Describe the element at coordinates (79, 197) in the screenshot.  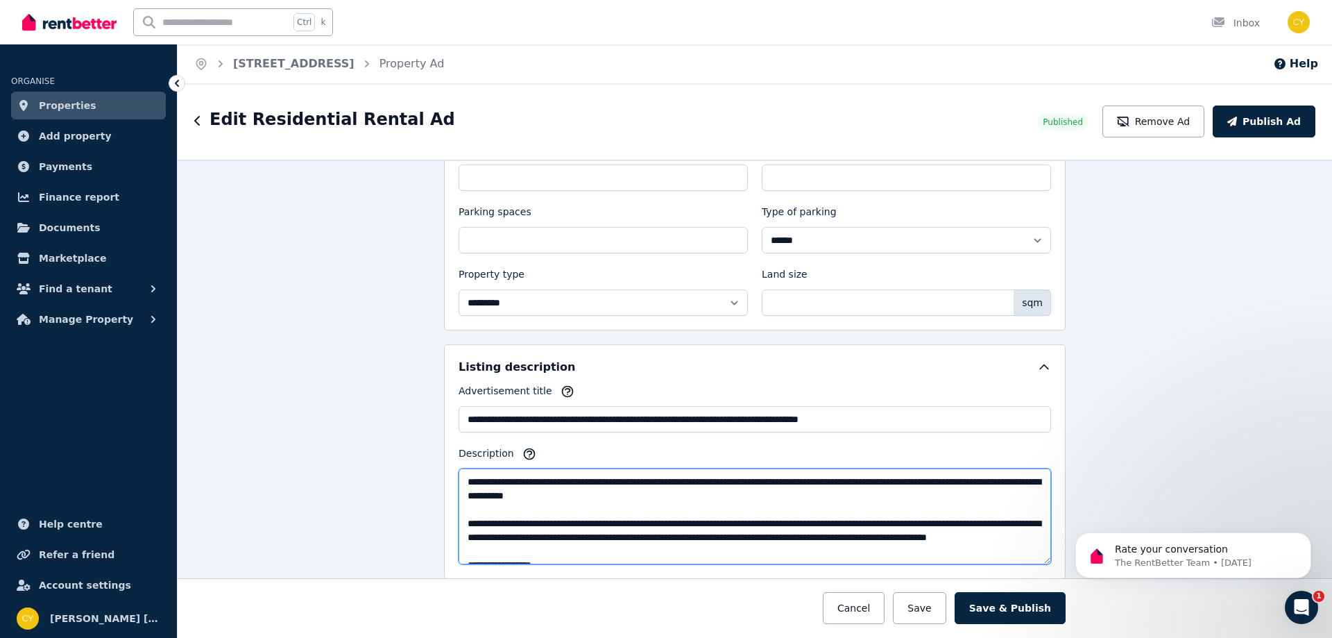
I see `span: Finance report` at that location.